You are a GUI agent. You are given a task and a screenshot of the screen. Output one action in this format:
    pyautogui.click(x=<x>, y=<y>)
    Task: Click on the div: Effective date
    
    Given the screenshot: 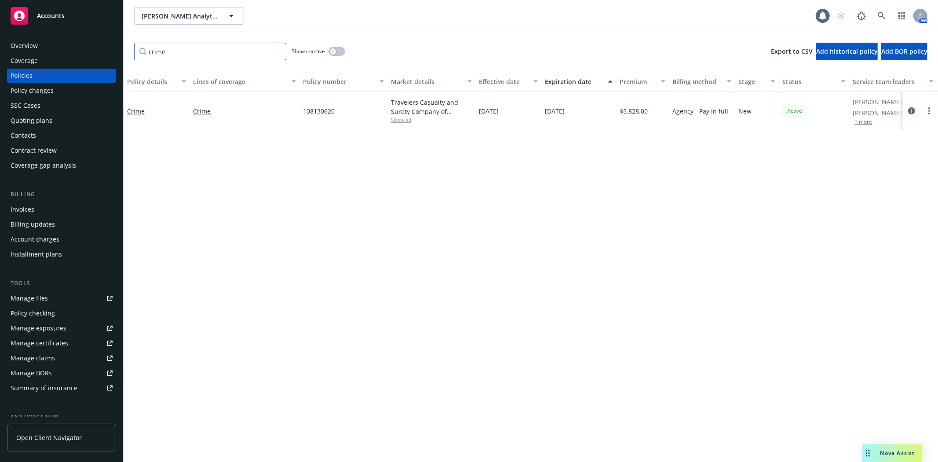 What is the action you would take?
    pyautogui.click(x=504, y=81)
    